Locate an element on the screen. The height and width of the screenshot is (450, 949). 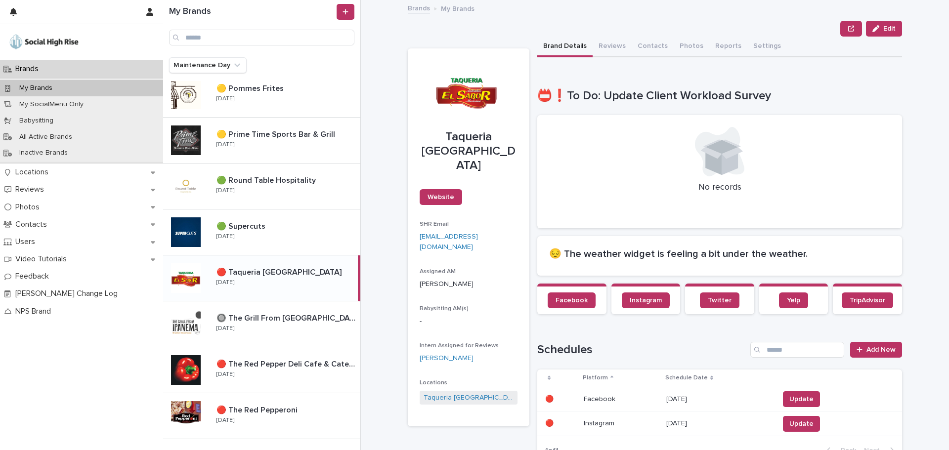
h1: 📛❗To Do: Update Client Workload Survey is located at coordinates (720, 96).